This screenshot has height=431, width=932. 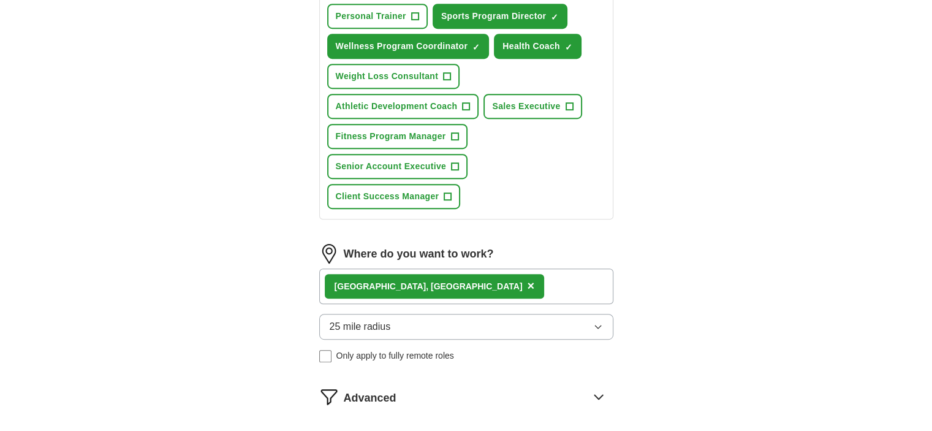 What do you see at coordinates (360, 327) in the screenshot?
I see `span: 25 mile radius` at bounding box center [360, 327].